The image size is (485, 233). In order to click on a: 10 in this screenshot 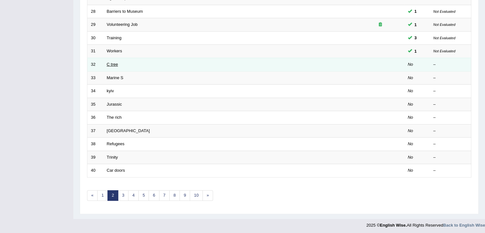, I will do `click(196, 195)`.